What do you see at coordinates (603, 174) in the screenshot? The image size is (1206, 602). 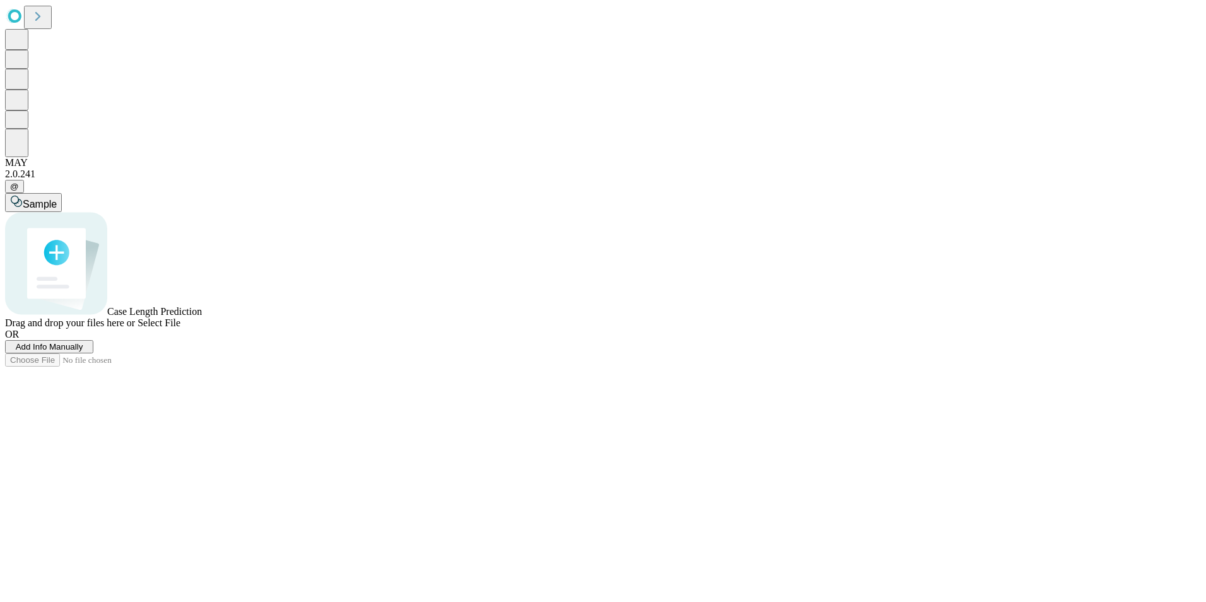 I see `div: 2.0.241` at bounding box center [603, 174].